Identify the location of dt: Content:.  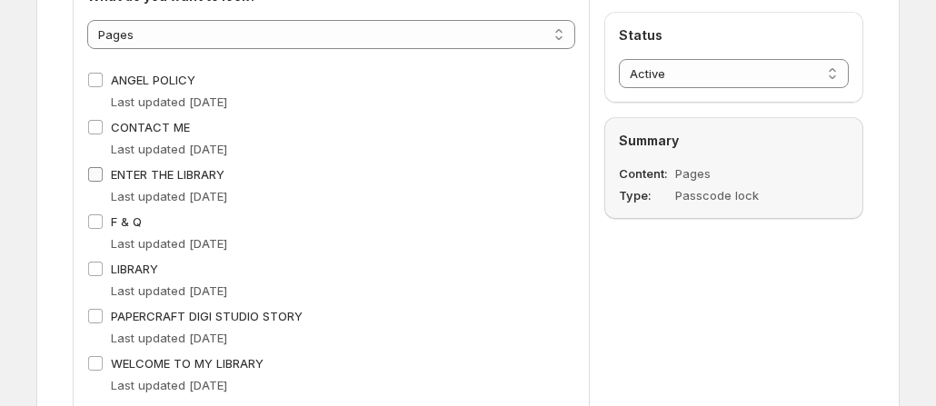
(646, 174).